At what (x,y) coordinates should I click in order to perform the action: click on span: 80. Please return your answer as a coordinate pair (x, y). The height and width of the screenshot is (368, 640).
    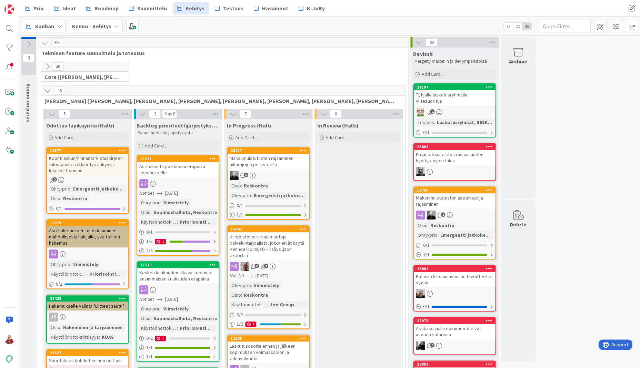
    Looking at the image, I should click on (431, 42).